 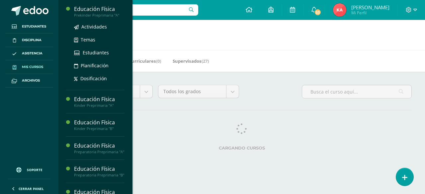 What do you see at coordinates (94, 78) in the screenshot?
I see `span: Dosificación` at bounding box center [94, 78].